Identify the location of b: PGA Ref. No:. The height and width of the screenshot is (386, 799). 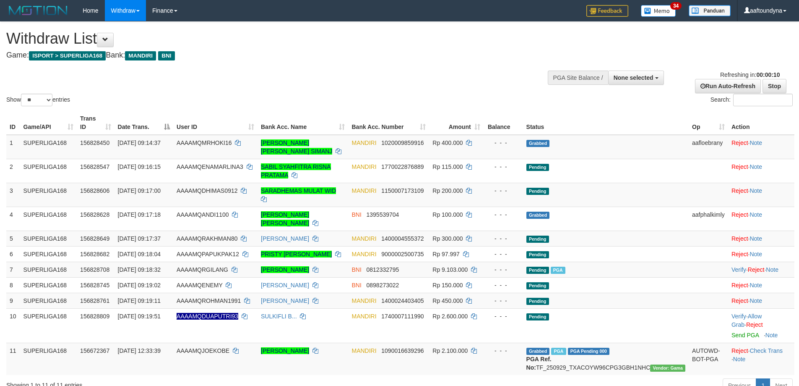
(539, 363).